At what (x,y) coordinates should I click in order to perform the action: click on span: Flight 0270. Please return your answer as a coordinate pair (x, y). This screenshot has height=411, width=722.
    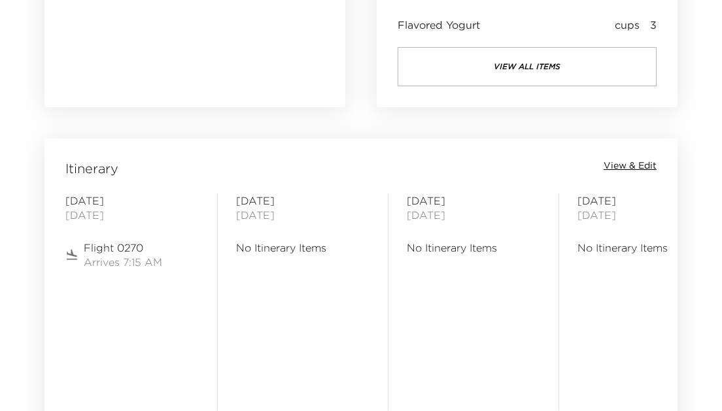
    Looking at the image, I should click on (123, 248).